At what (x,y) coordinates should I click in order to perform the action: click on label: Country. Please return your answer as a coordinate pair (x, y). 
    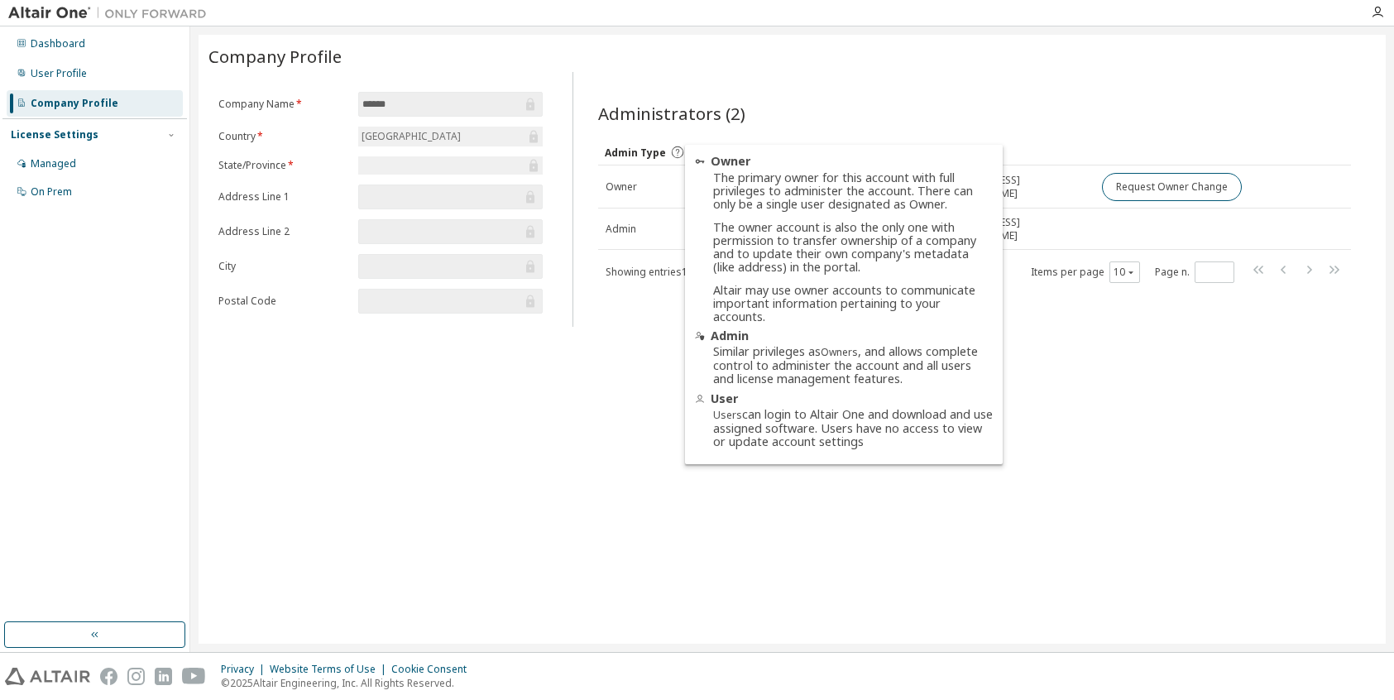
    Looking at the image, I should click on (283, 136).